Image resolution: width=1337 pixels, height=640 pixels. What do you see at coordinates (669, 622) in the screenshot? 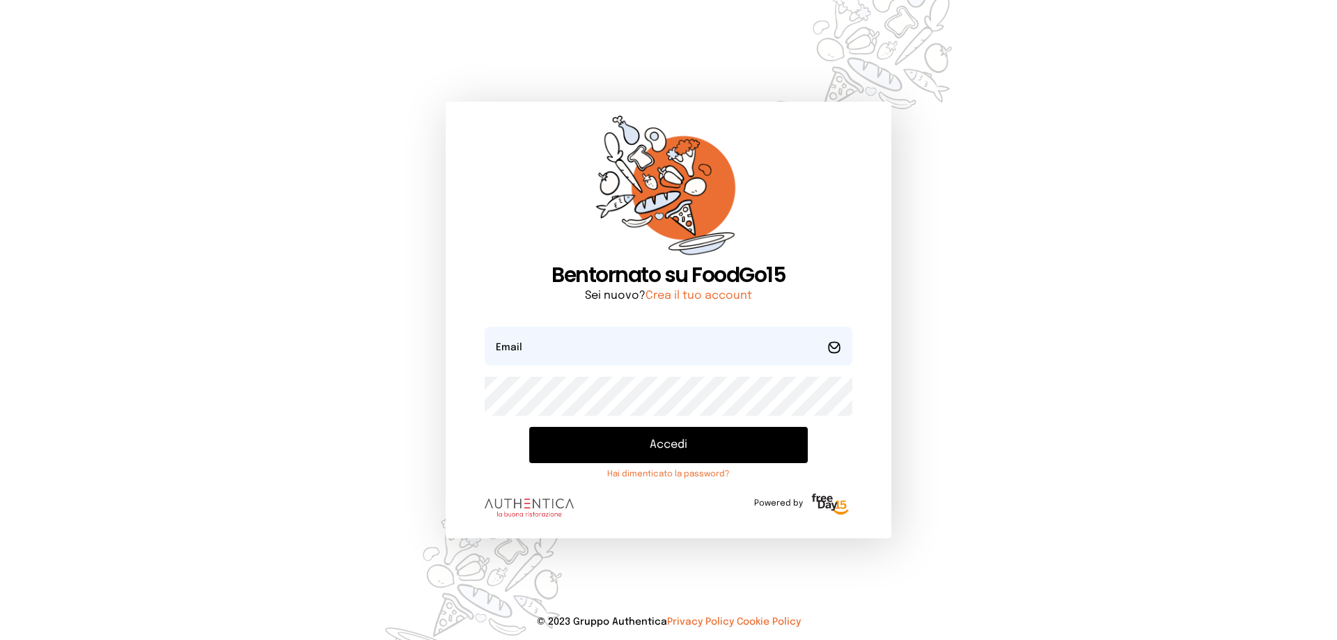
I see `p: © 2023 Gruppo Authentica` at bounding box center [669, 622].